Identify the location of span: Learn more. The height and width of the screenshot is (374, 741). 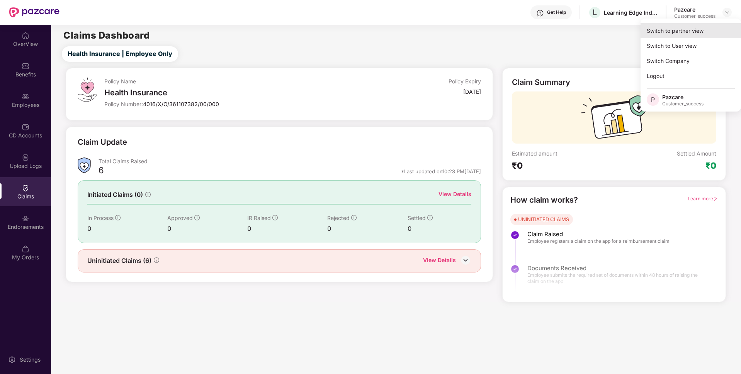
(702, 198).